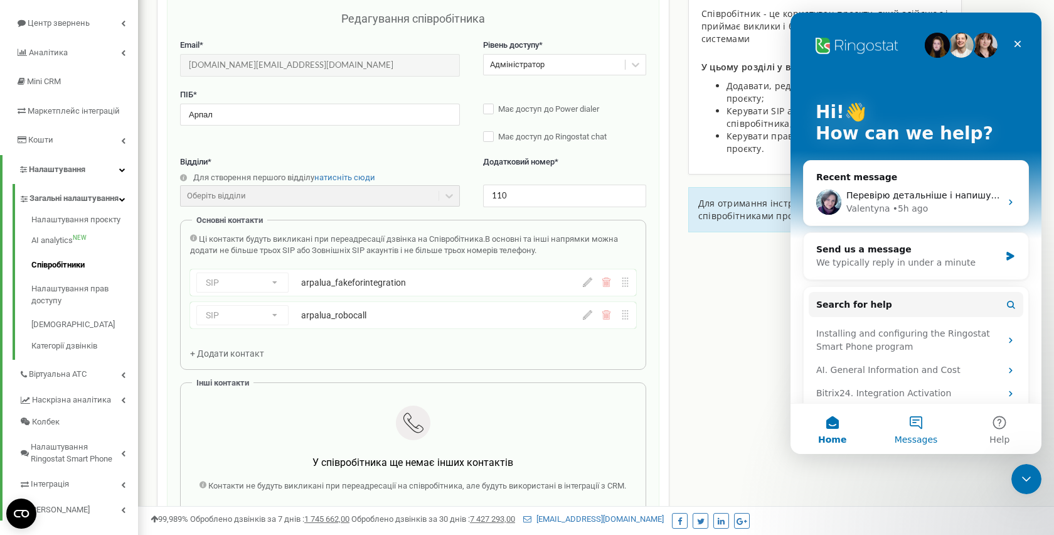 This screenshot has height=535, width=1054. Describe the element at coordinates (78, 422) in the screenshot. I see `a: Колбек` at that location.